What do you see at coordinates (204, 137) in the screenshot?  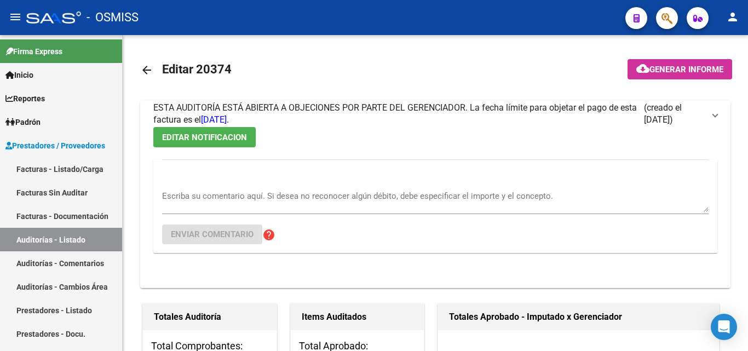 I see `span: EDITAR NOTIFICACION` at bounding box center [204, 137].